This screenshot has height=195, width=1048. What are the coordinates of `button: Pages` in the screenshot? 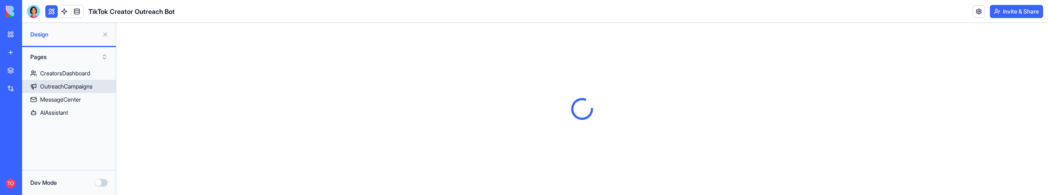 It's located at (69, 57).